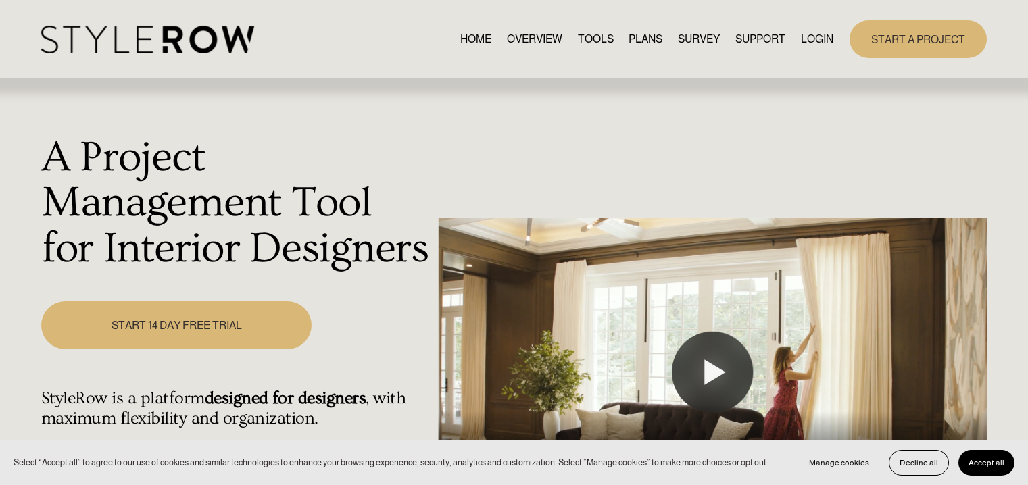 This screenshot has width=1028, height=485. What do you see at coordinates (147, 39) in the screenshot?
I see `img: StyleRow` at bounding box center [147, 39].